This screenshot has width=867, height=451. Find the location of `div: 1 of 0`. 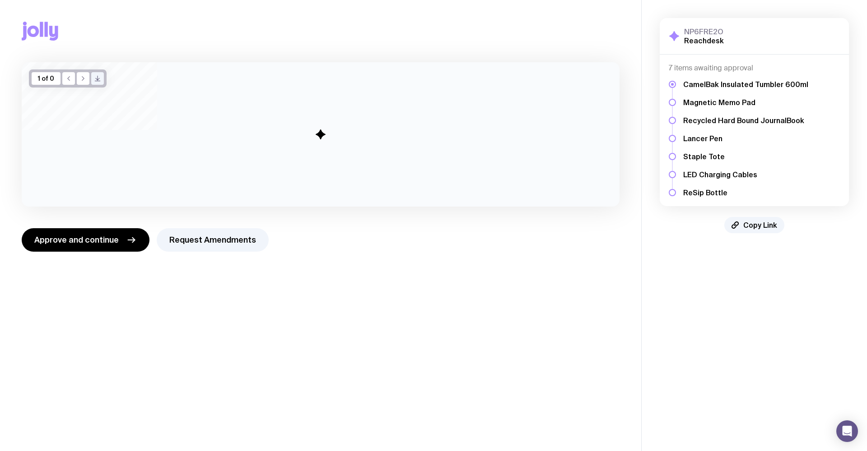

div: 1 of 0 is located at coordinates (46, 79).